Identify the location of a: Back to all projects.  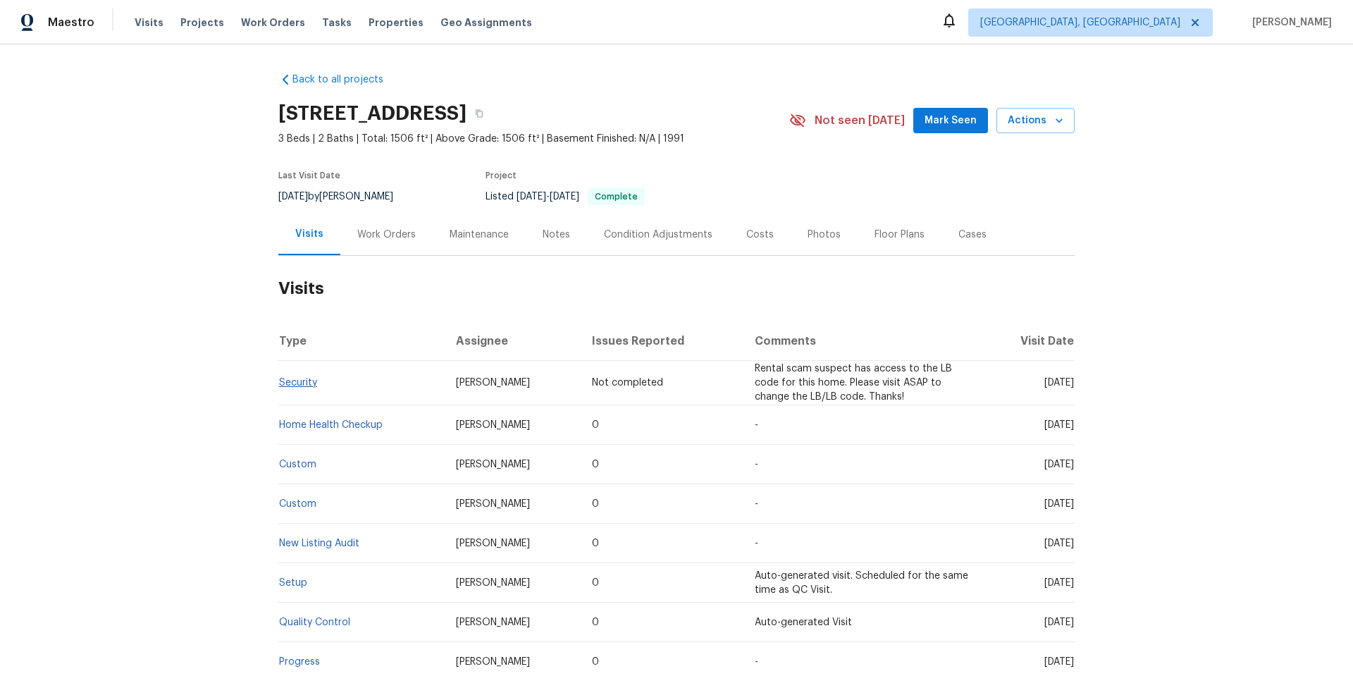
(346, 80).